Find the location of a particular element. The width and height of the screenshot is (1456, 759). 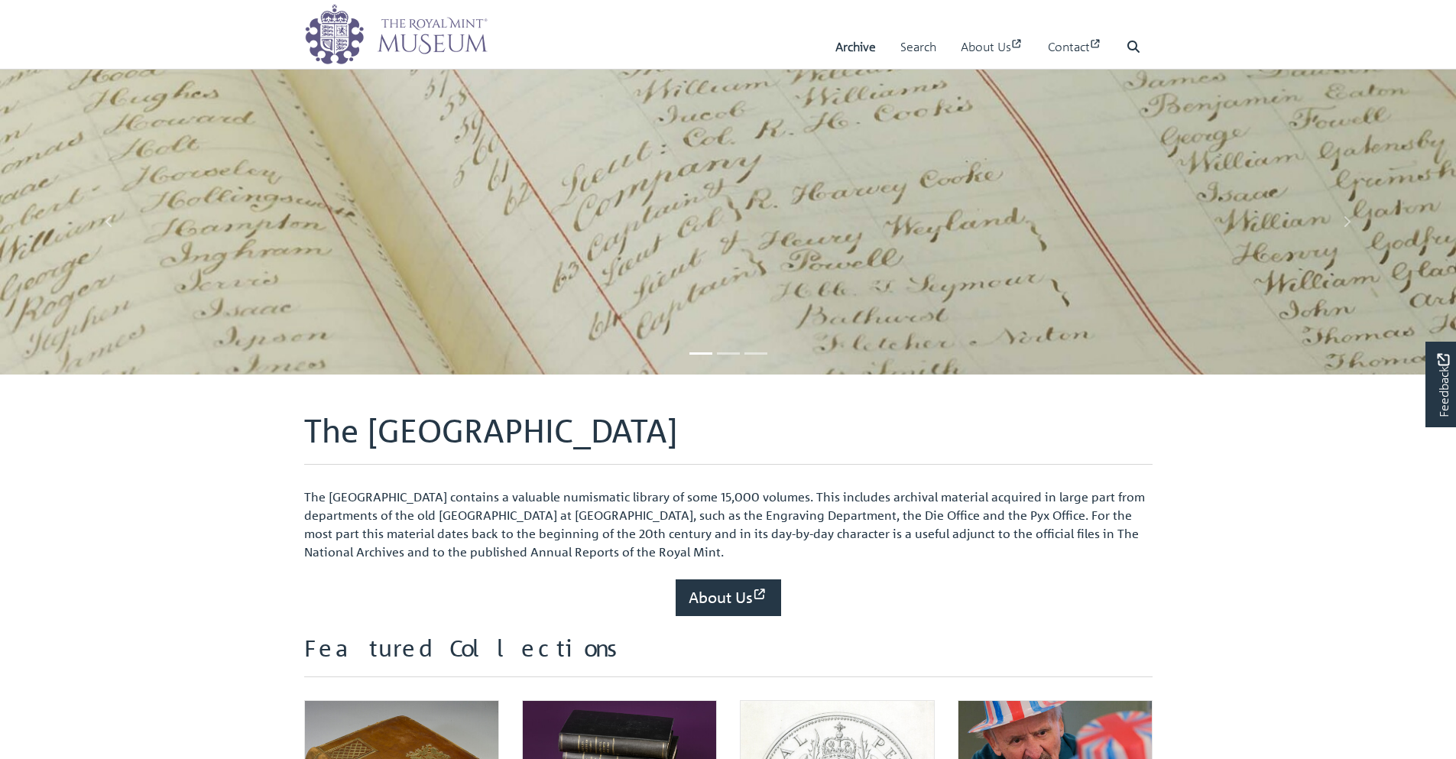

img: logo_wide.png is located at coordinates (396, 34).